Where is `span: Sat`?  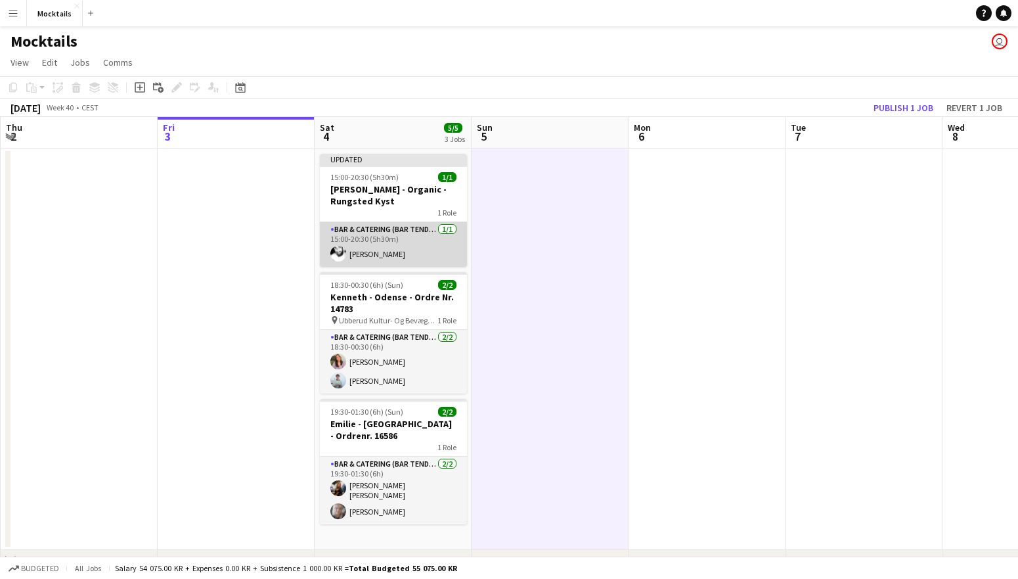 span: Sat is located at coordinates (327, 127).